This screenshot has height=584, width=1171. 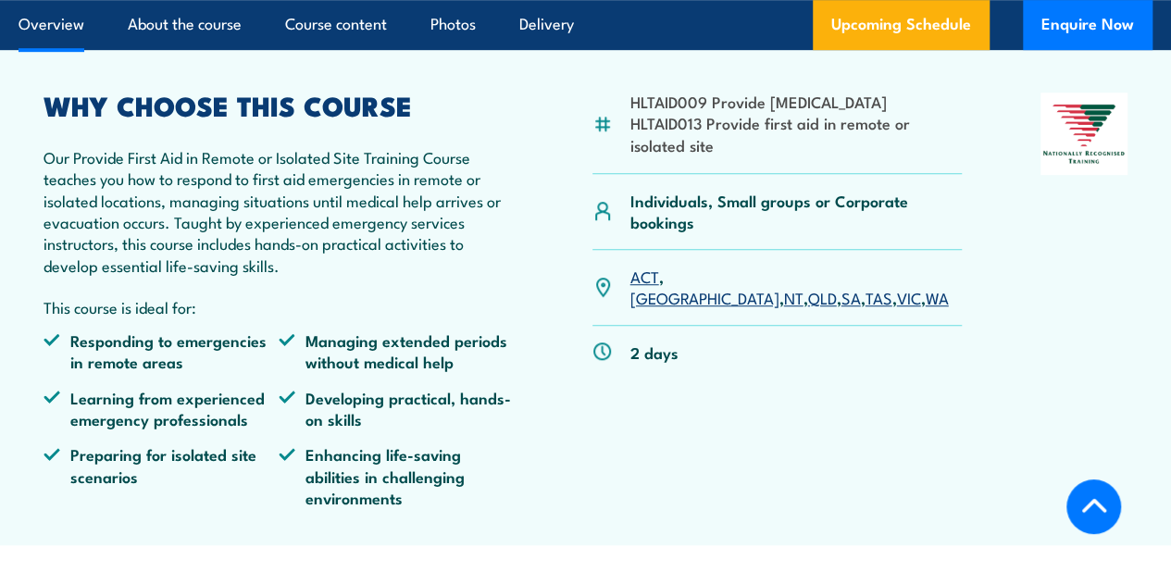 What do you see at coordinates (1084, 133) in the screenshot?
I see `img: Nationally Recognised Training logo.` at bounding box center [1084, 133].